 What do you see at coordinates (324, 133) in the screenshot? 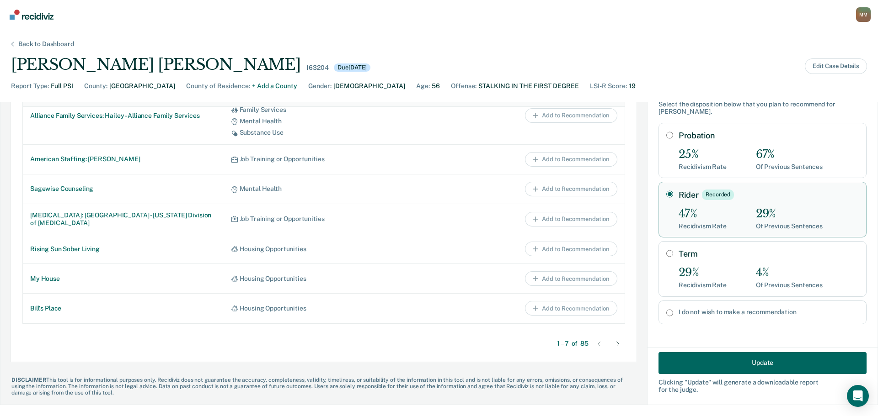
I see `div: Substance Use` at bounding box center [324, 133].